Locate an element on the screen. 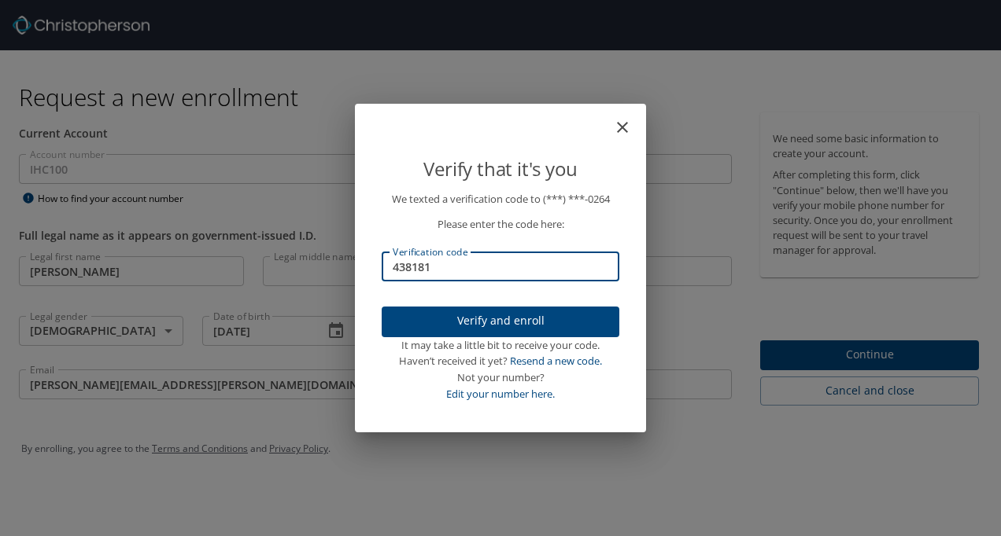  button: close is located at coordinates (630, 120).